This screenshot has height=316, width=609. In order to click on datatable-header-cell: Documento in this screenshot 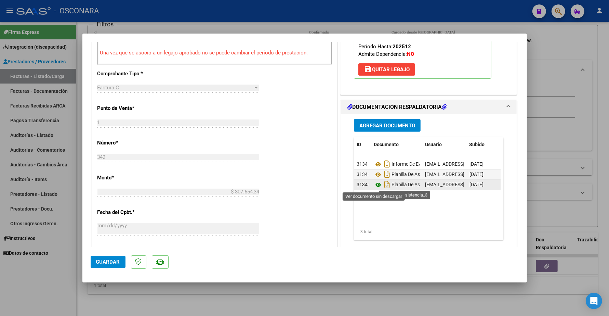, I will do `click(397, 144)`.